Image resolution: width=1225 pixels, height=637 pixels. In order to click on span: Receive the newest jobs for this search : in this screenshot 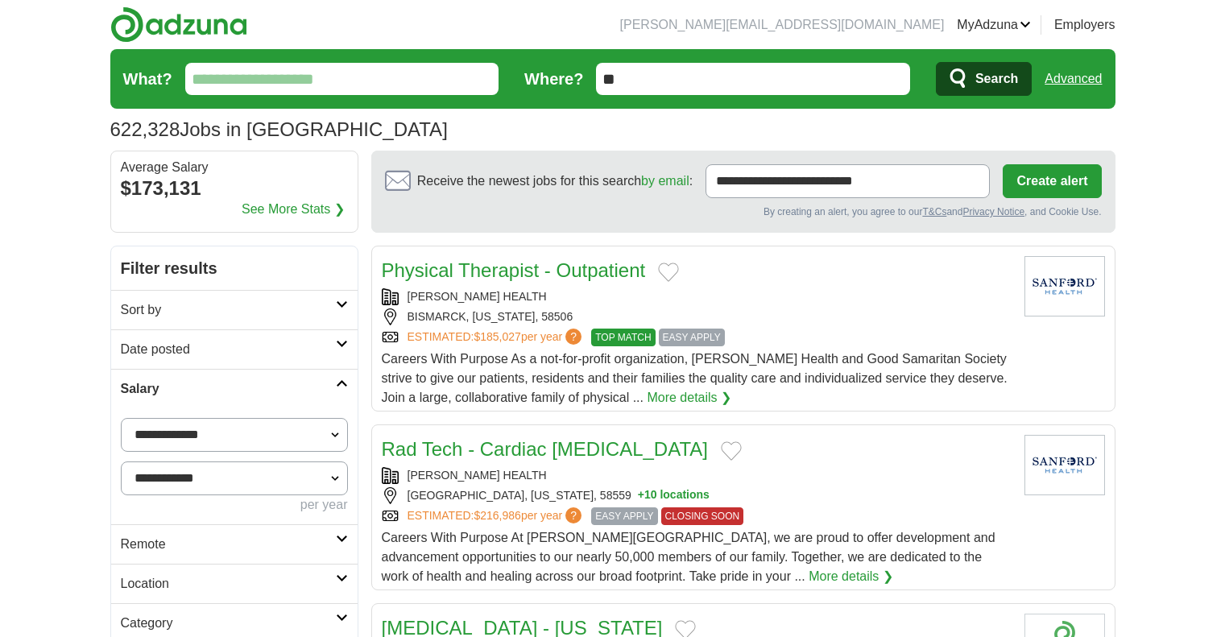, I will do `click(555, 181)`.